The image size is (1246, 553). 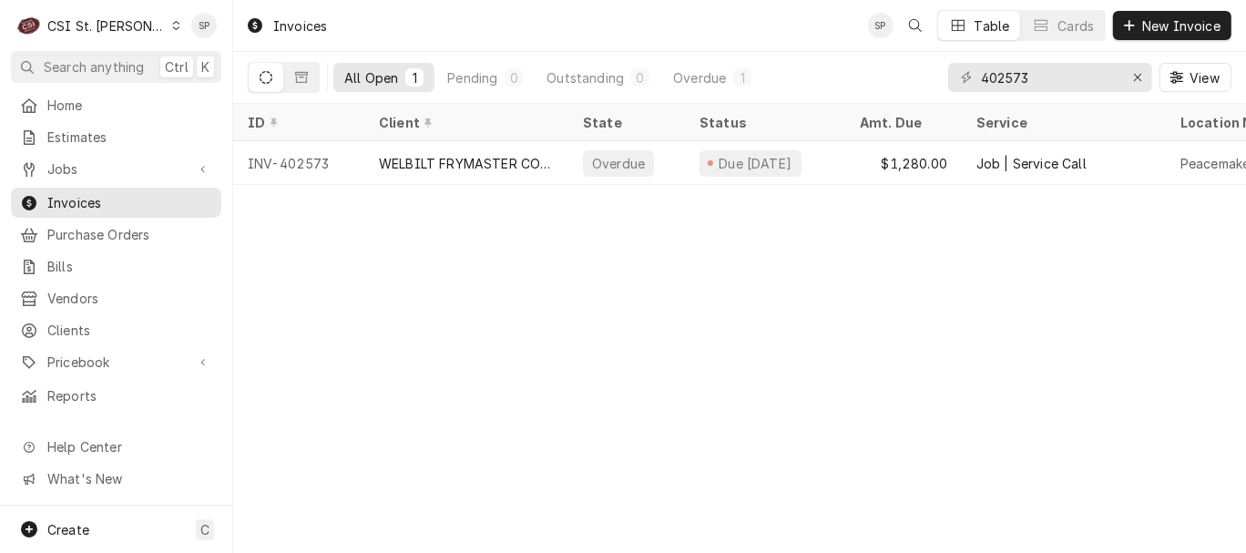 What do you see at coordinates (129, 395) in the screenshot?
I see `span: Reports` at bounding box center [129, 395].